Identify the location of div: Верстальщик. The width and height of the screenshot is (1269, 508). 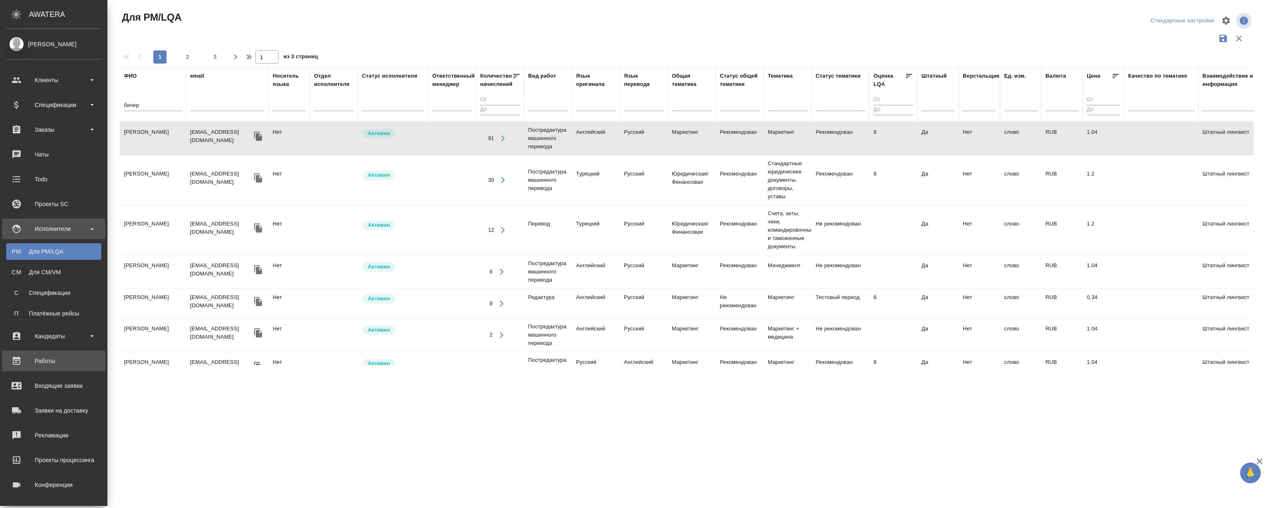
(981, 76).